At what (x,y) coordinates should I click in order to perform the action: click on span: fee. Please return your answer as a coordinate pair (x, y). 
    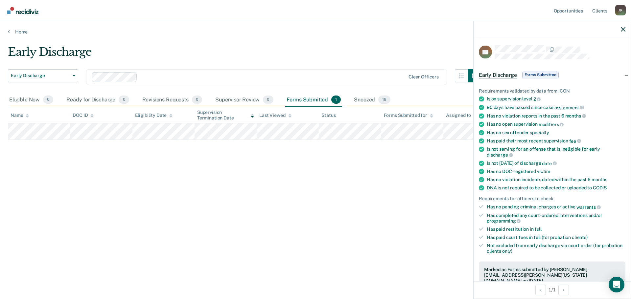
    Looking at the image, I should click on (575, 141).